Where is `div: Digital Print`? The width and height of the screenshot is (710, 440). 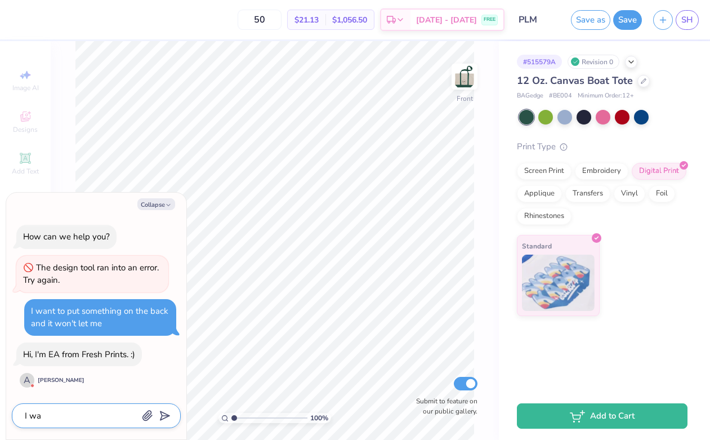
div: Digital Print is located at coordinates (659, 171).